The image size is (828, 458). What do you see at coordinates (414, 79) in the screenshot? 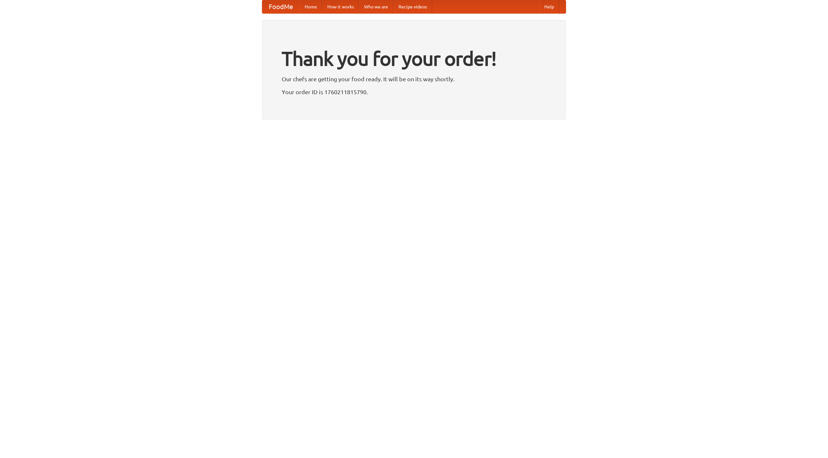
I see `p: Our chefs are getting your food ready. It will be on its way shortly.` at bounding box center [414, 79].